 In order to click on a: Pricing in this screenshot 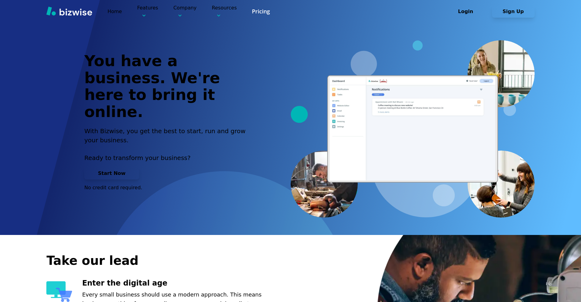, I will do `click(261, 11)`.